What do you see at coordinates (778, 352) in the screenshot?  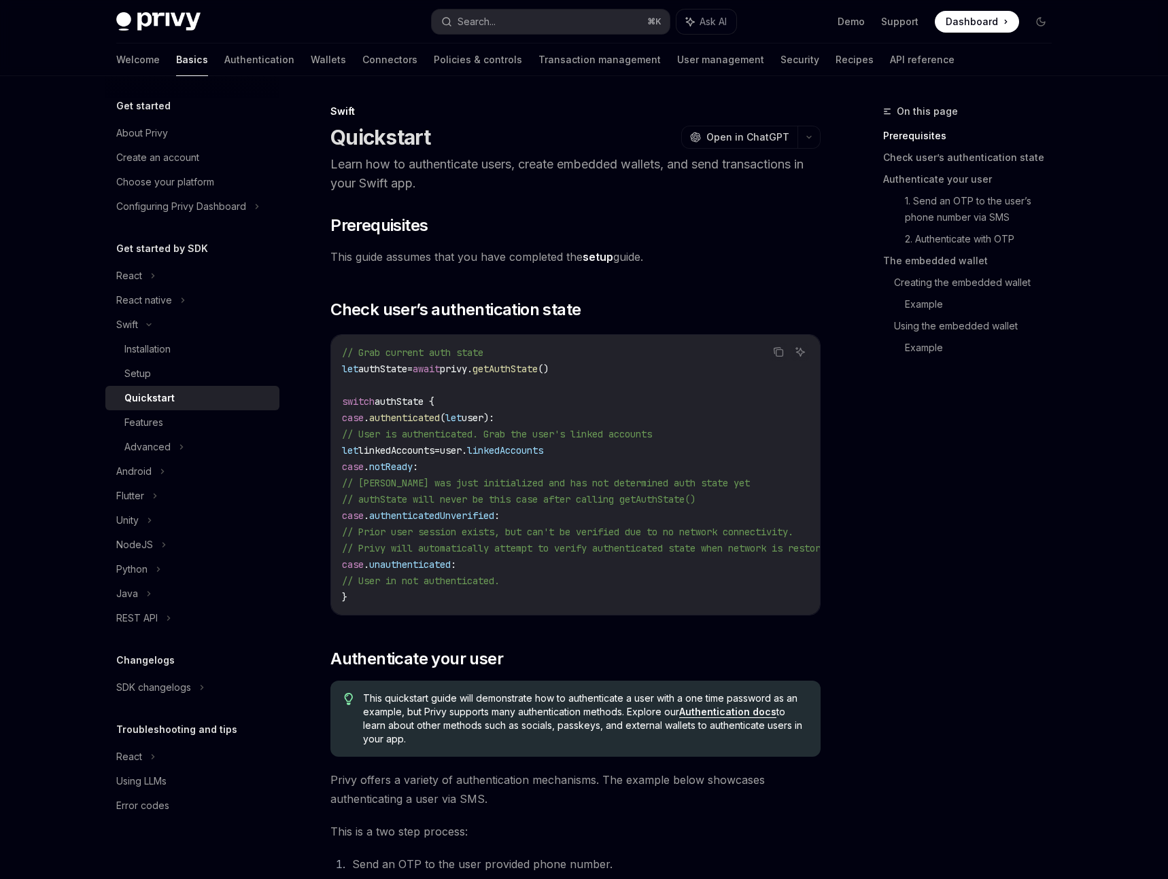 I see `button: Copy the contents from the code block` at bounding box center [778, 352].